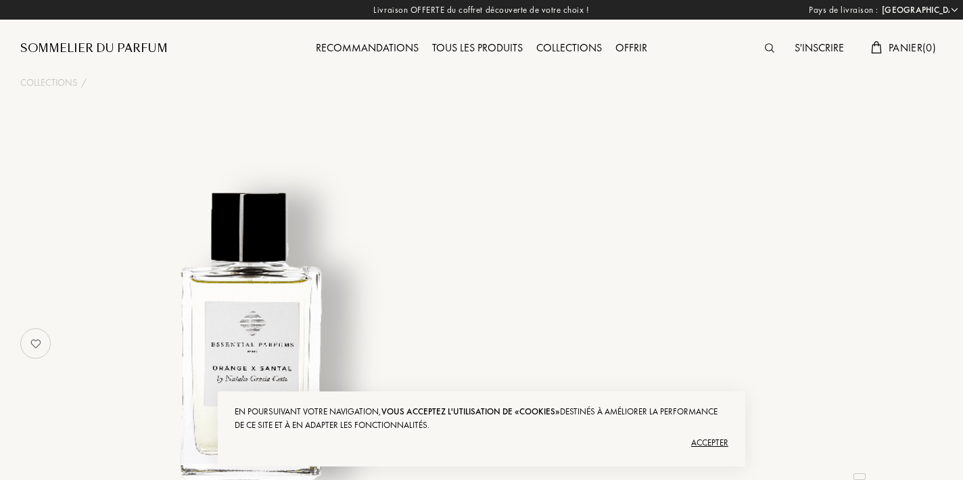  Describe the element at coordinates (844, 10) in the screenshot. I see `span: Pays de livraison :` at that location.